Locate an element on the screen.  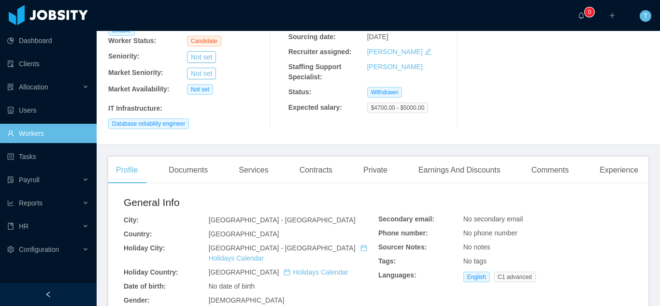
div: Experience is located at coordinates (619, 170).